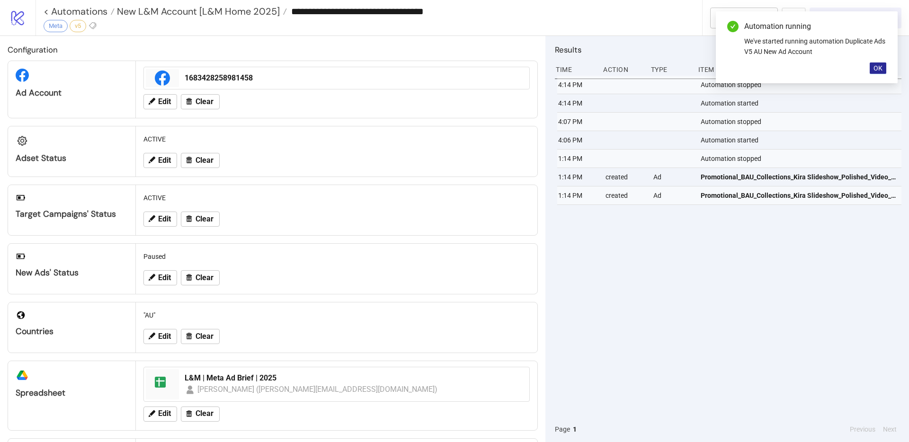 This screenshot has height=442, width=909. Describe the element at coordinates (337, 257) in the screenshot. I see `div: Paused` at that location.